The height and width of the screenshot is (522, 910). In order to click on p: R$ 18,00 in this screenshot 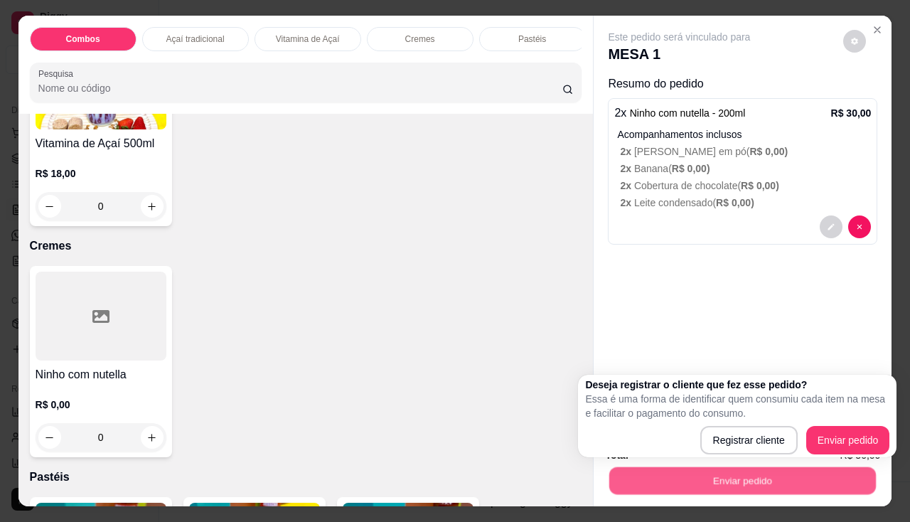, I will do `click(101, 173)`.